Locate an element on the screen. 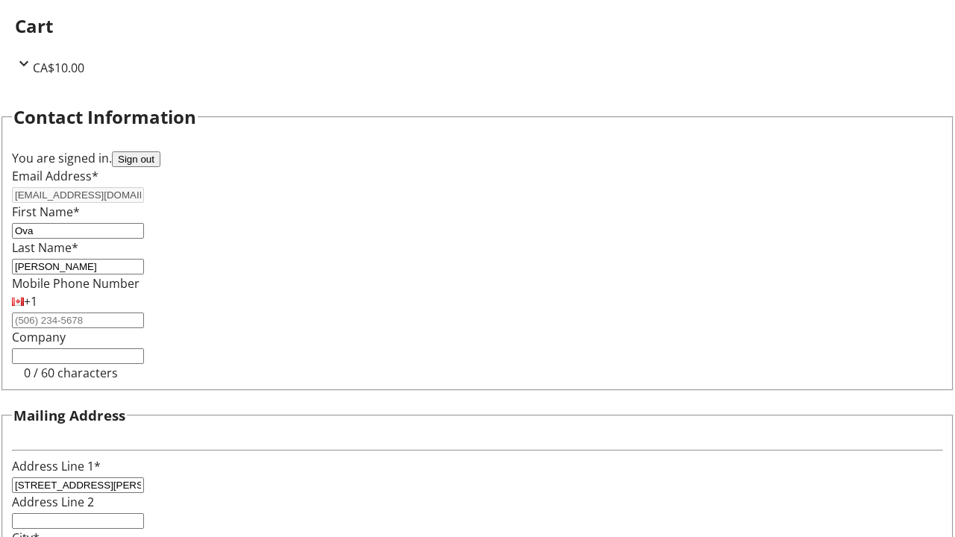  div: You are signed in. is located at coordinates (477, 158).